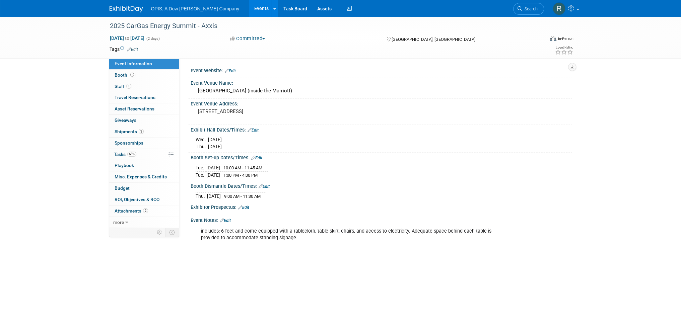  What do you see at coordinates (381, 220) in the screenshot?
I see `div: Event Notes:` at bounding box center [381, 220].